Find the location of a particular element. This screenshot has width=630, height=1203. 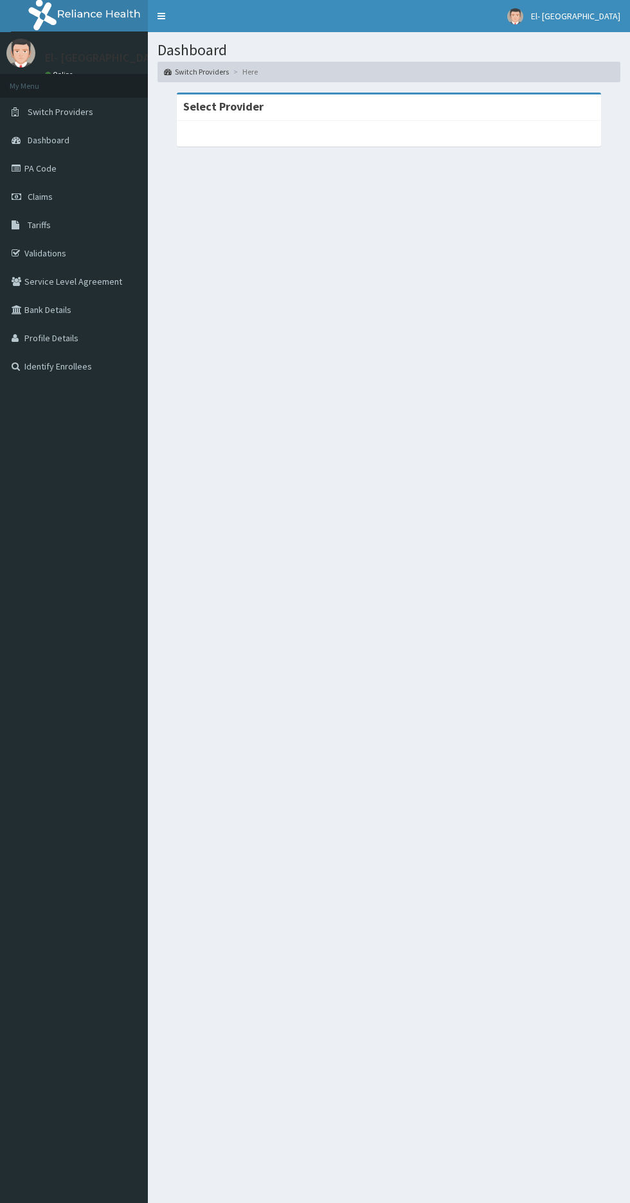

a: Switch Providers is located at coordinates (196, 71).